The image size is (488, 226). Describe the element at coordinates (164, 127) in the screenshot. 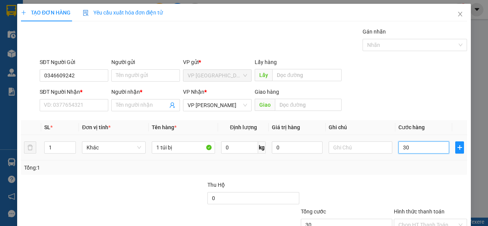

I see `span: Tên hàng` at that location.